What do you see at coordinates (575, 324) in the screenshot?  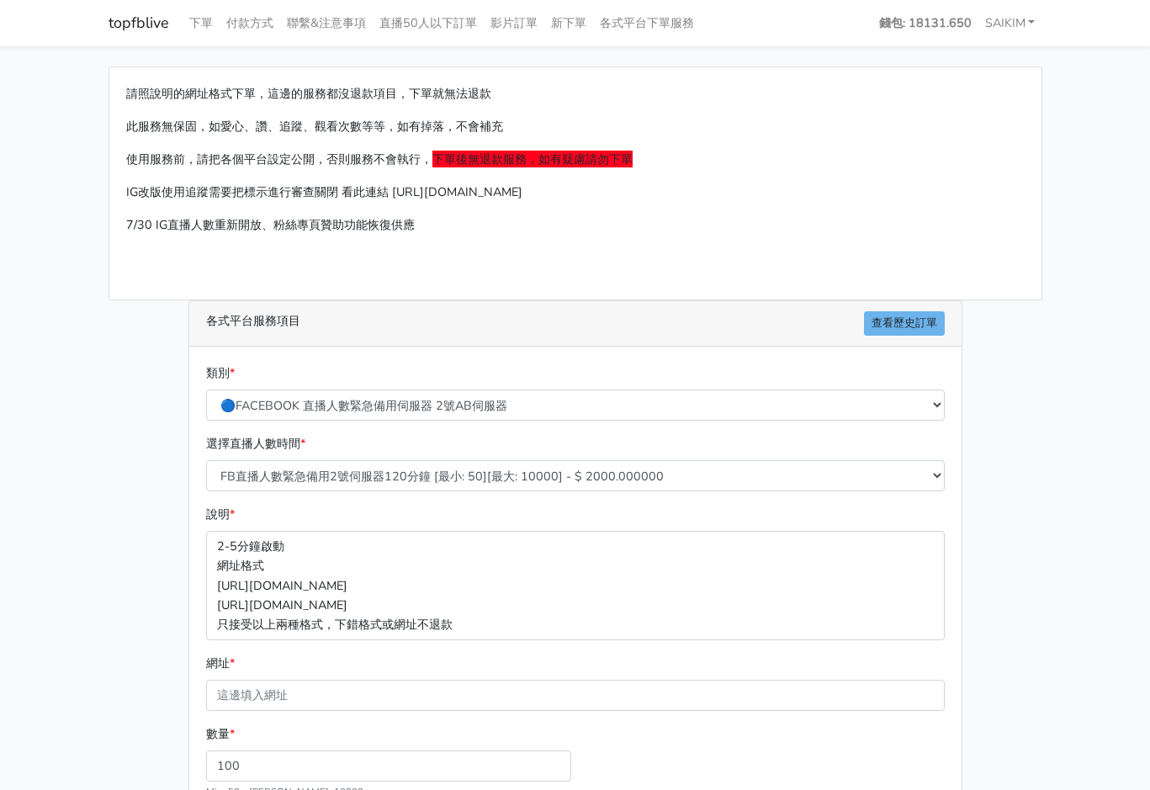 I see `div: 各式平台服務項目` at bounding box center [575, 324].